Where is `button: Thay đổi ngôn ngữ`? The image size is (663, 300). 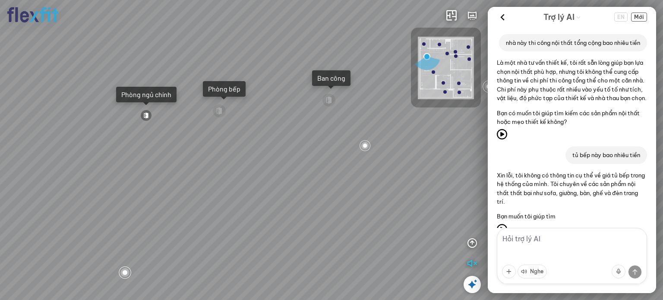
button: Thay đổi ngôn ngữ is located at coordinates (620, 17).